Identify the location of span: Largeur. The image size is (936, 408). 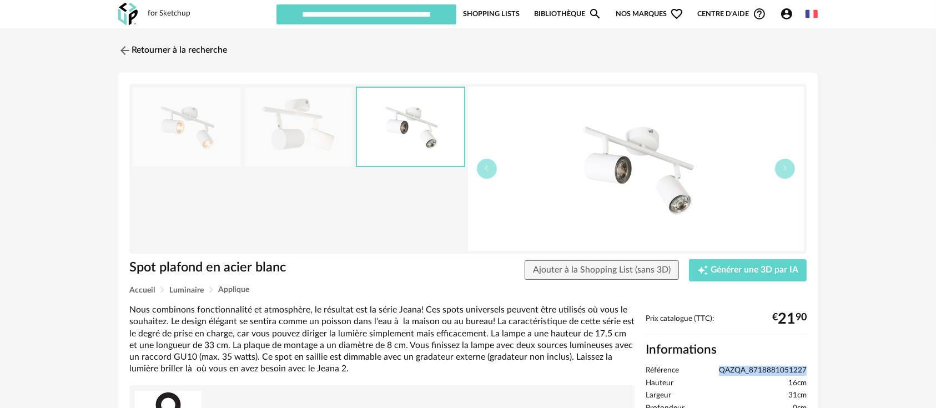
(658, 396).